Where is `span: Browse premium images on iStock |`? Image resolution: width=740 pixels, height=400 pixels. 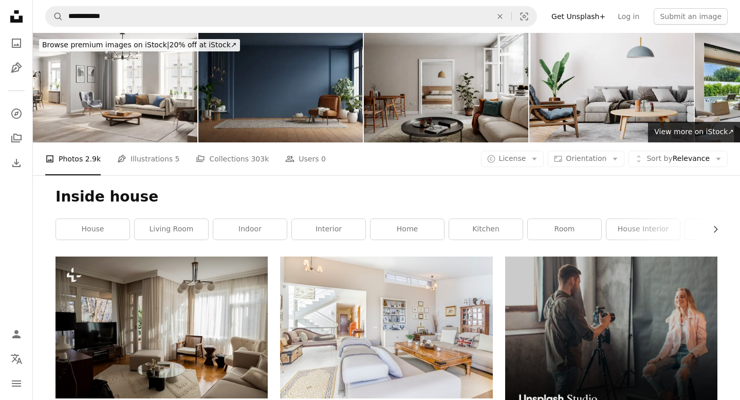
span: Browse premium images on iStock | is located at coordinates (105, 45).